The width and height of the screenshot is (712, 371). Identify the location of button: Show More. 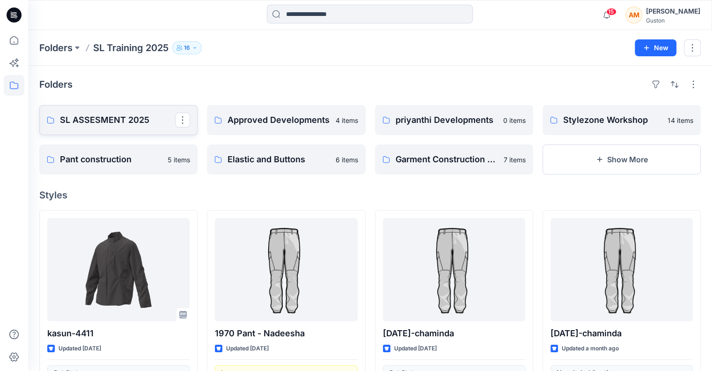
(622, 159).